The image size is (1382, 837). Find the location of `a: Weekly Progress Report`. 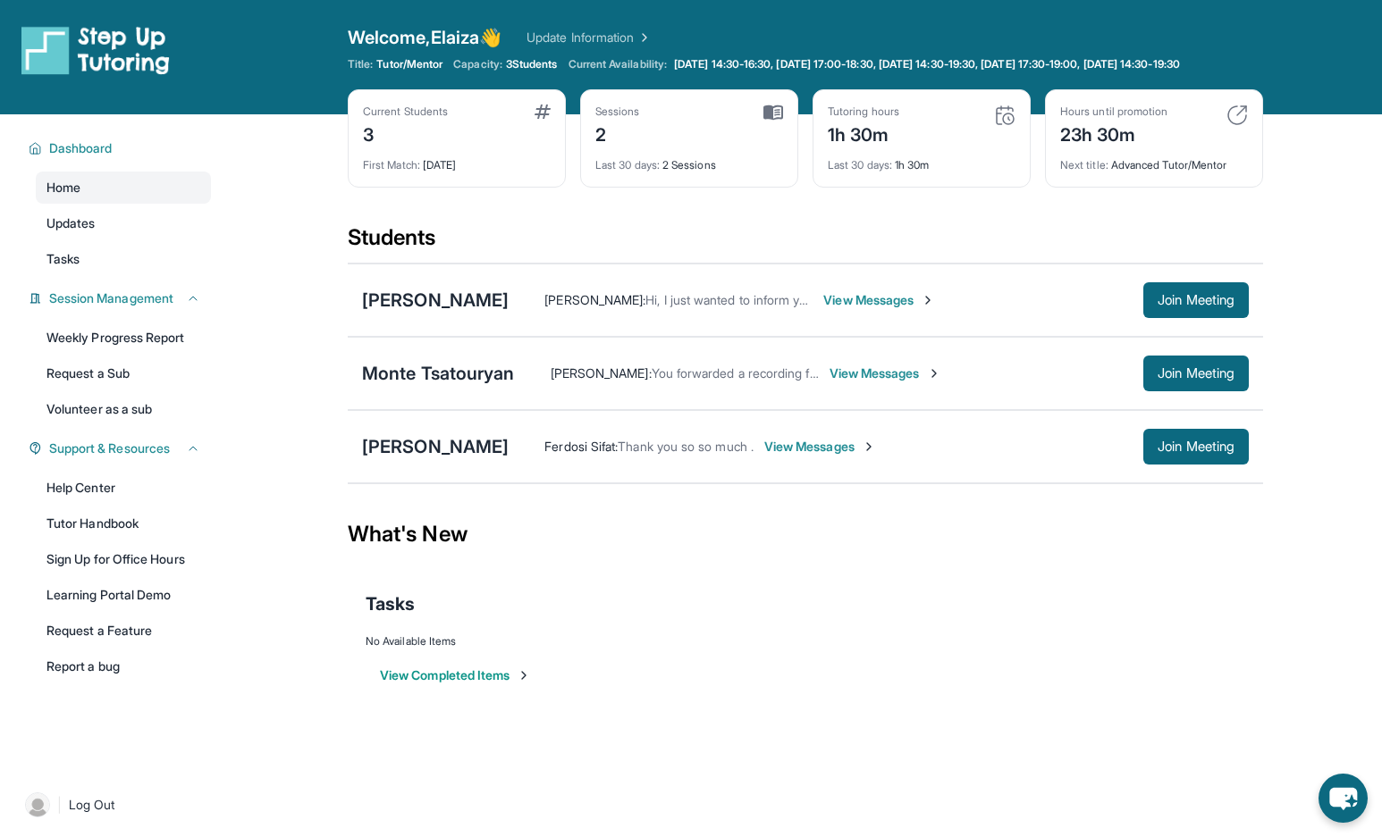

a: Weekly Progress Report is located at coordinates (123, 338).